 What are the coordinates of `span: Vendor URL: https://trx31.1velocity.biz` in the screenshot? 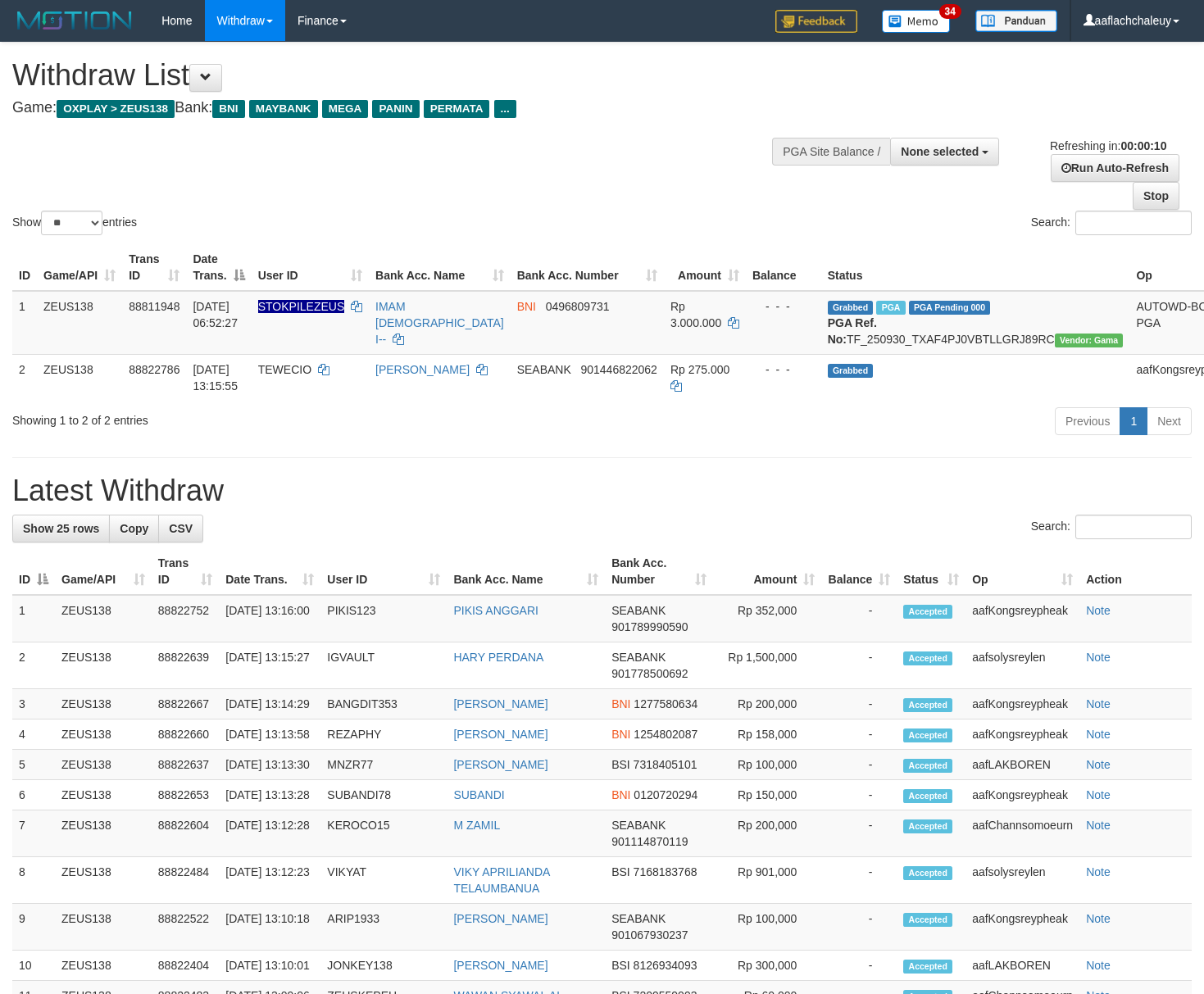 It's located at (1089, 340).